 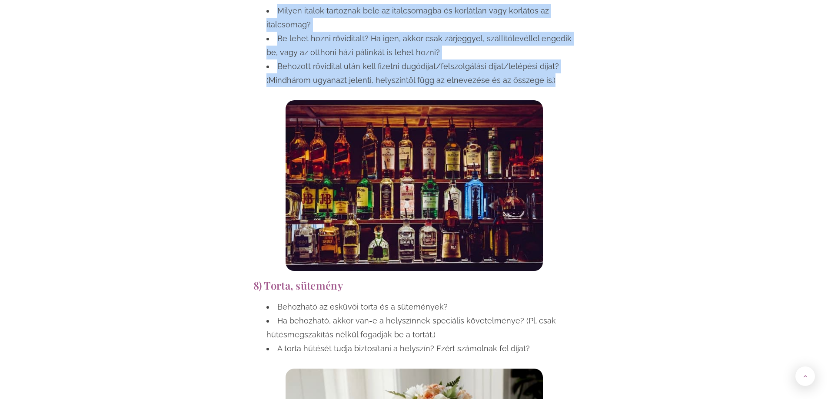 I want to click on li: Ha behozható, akkor van-e a helyszínnek speciális követelménye? (Pl. csak hűtésmegszakítás nélkül..., so click(x=421, y=328).